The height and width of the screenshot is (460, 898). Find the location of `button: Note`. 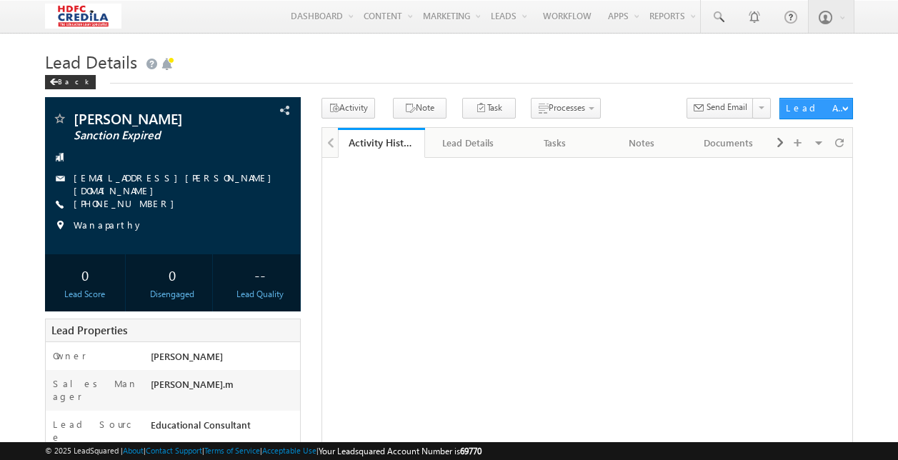

button: Note is located at coordinates (419, 108).